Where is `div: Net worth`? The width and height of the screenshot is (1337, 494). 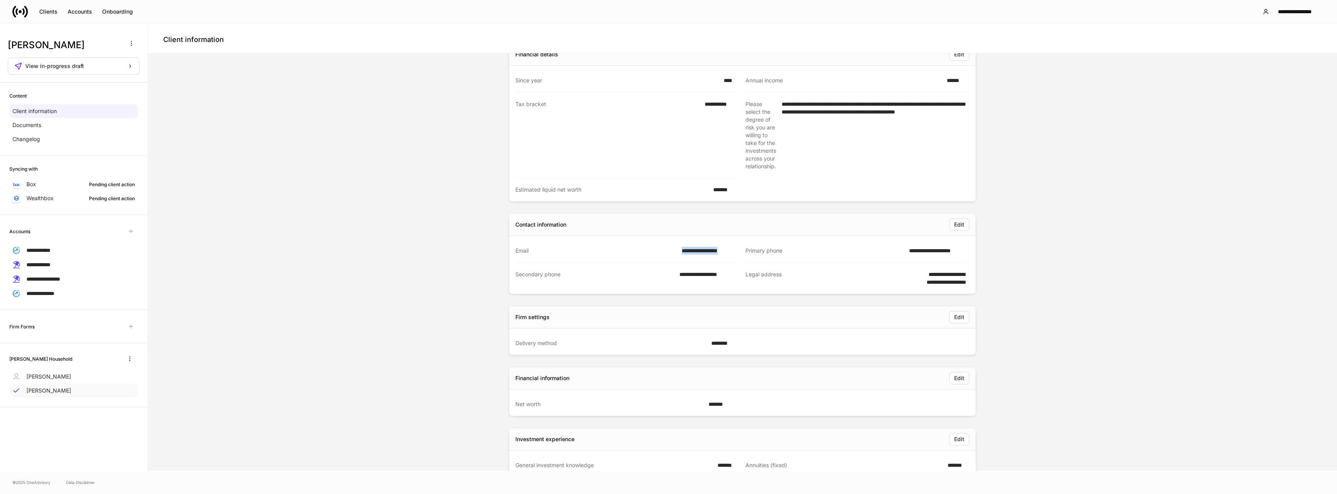
div: Net worth is located at coordinates (609, 404).